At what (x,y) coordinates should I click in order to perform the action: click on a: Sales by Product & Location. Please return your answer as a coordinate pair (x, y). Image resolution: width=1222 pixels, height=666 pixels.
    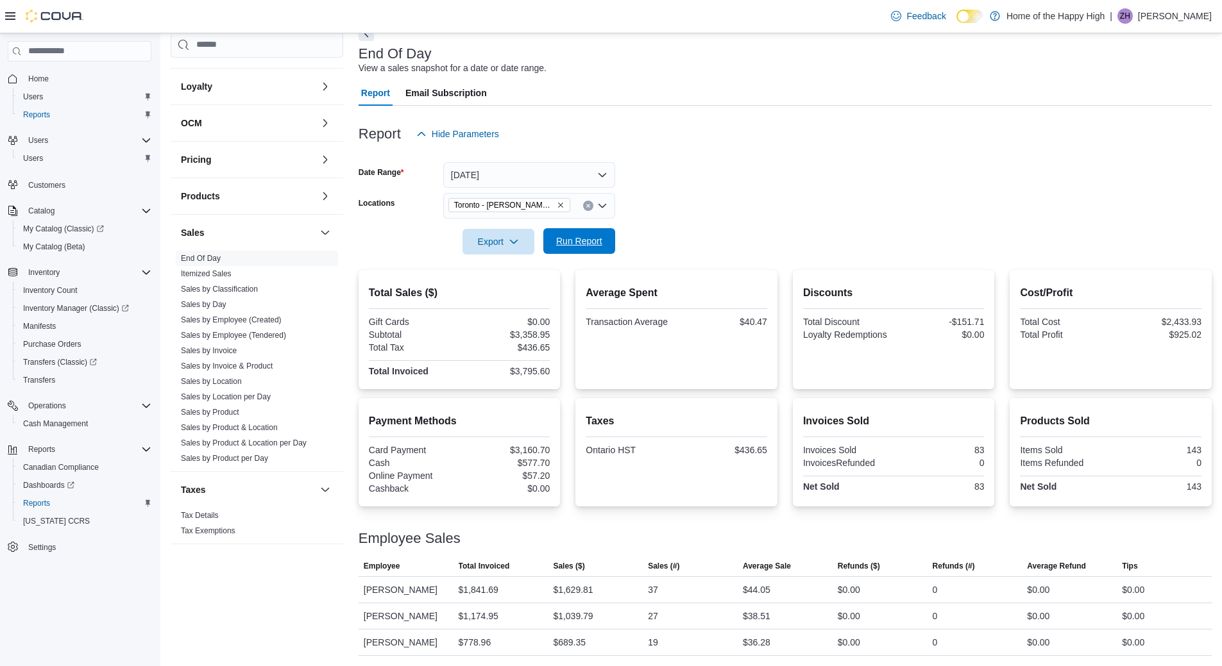
    Looking at the image, I should click on (229, 428).